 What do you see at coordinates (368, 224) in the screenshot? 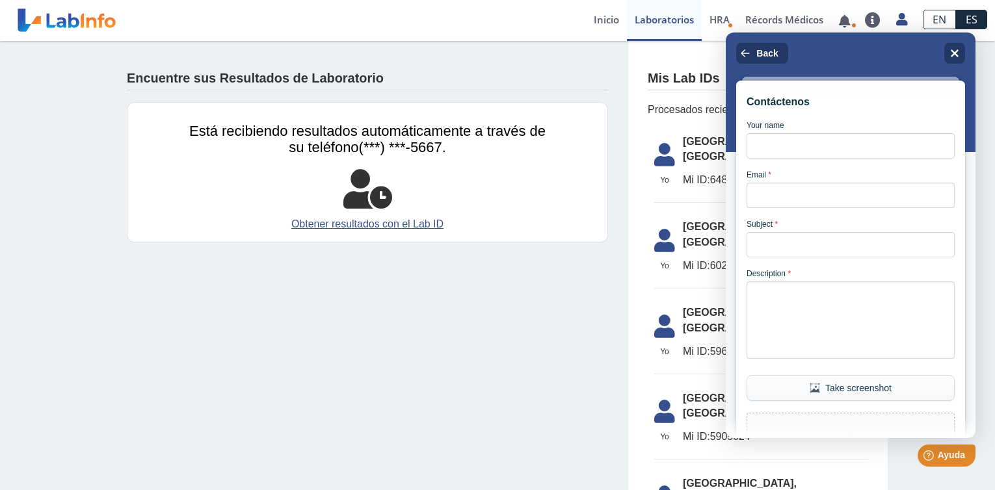
I see `a: Obtener resultados con el Lab ID` at bounding box center [368, 224].